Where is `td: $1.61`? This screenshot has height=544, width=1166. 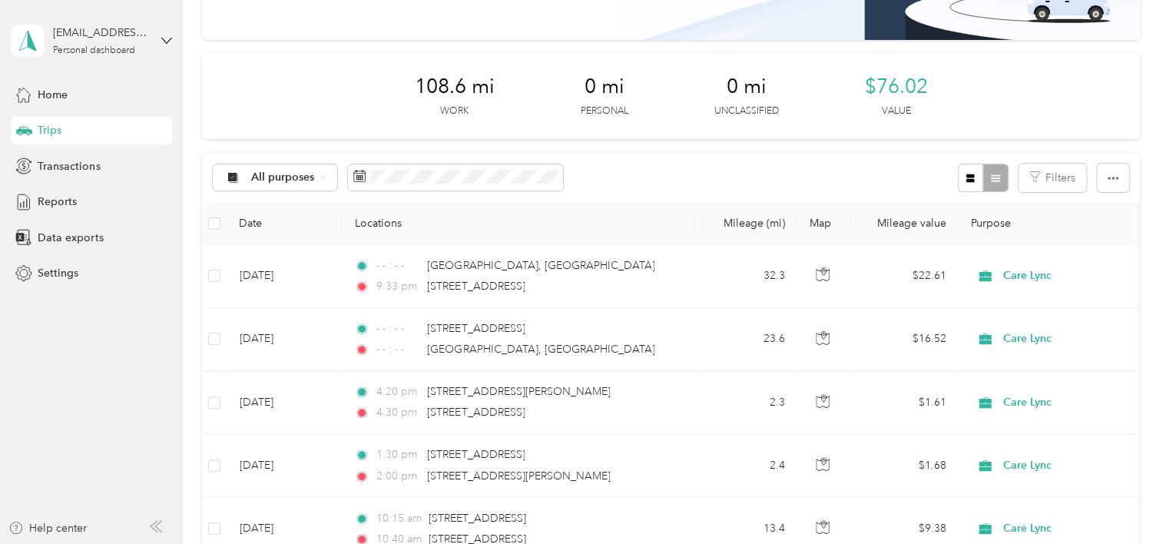 td: $1.61 is located at coordinates (904, 403).